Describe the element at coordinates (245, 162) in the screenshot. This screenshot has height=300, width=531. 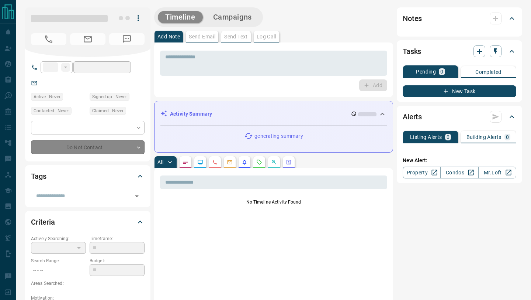
I see `svg: Listing Alerts` at that location.